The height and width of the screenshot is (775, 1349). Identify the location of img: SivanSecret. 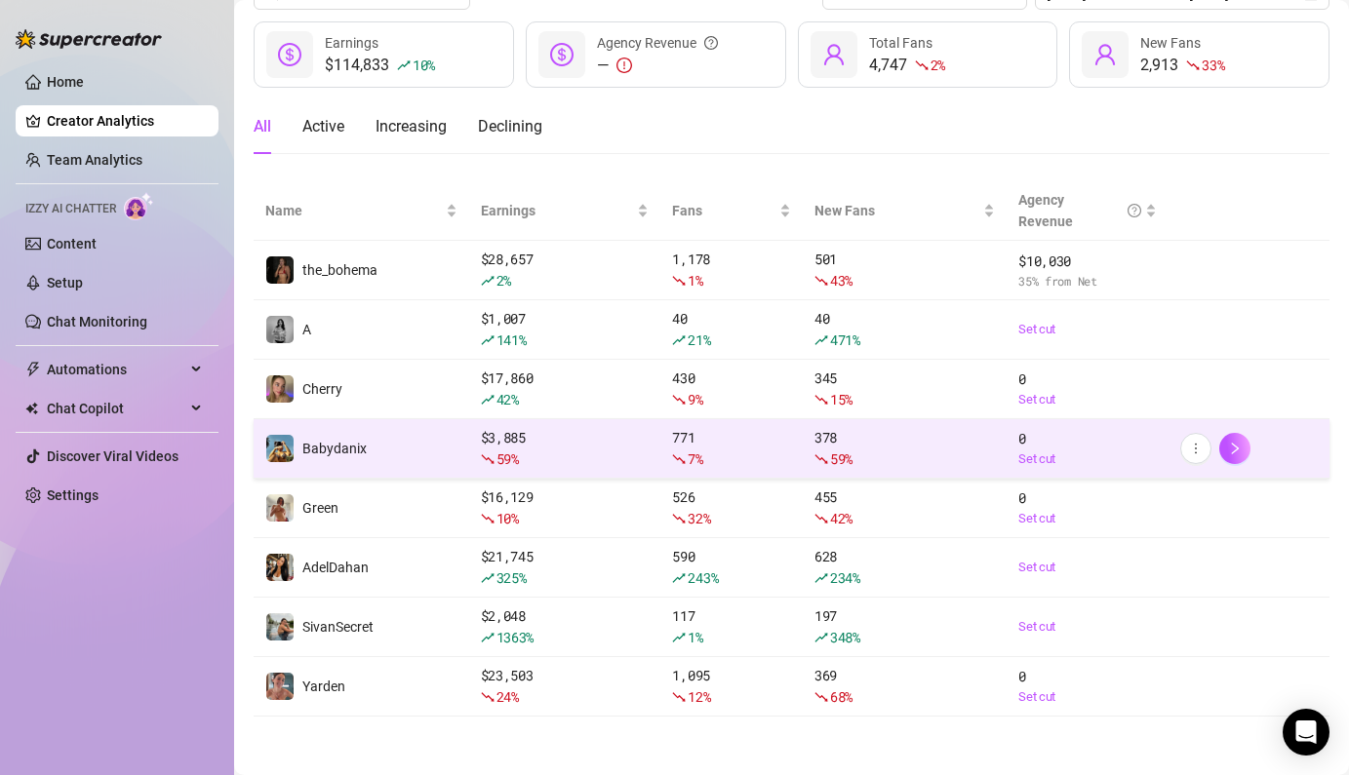
(280, 627).